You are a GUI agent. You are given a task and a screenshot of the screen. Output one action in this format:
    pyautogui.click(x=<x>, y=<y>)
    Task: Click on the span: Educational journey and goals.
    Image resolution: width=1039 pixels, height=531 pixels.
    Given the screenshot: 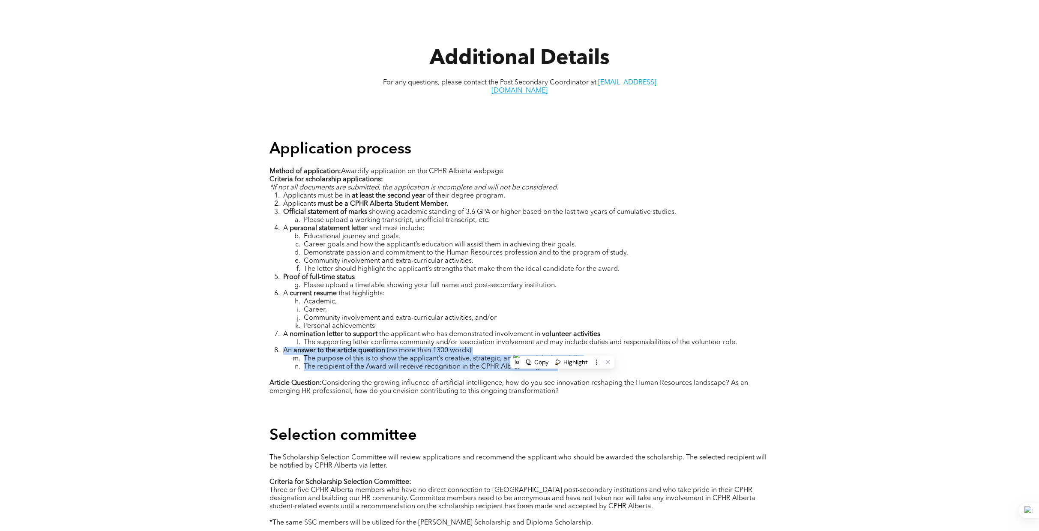 What is the action you would take?
    pyautogui.click(x=352, y=237)
    